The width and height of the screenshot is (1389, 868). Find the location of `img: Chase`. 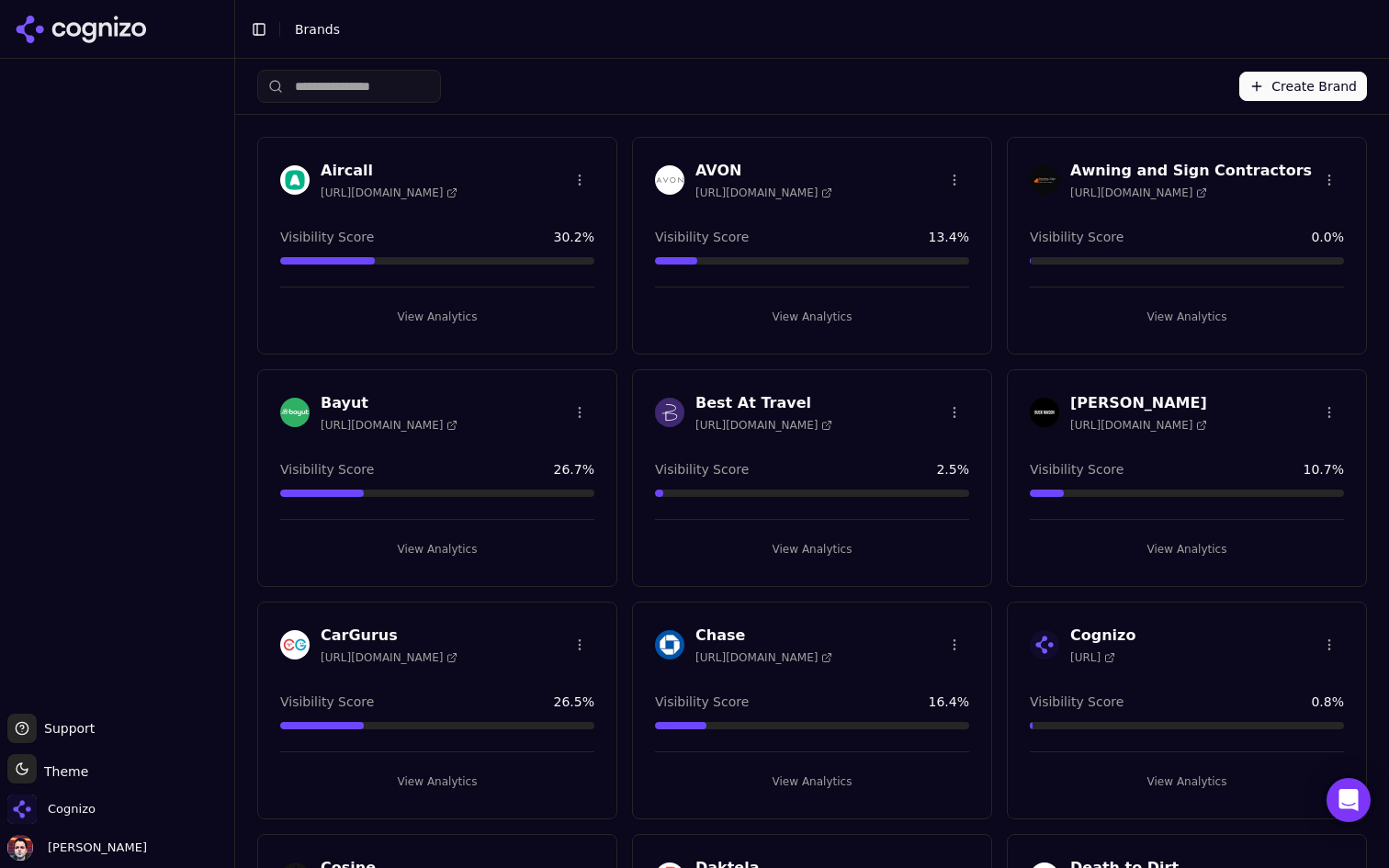

img: Chase is located at coordinates (670, 645).